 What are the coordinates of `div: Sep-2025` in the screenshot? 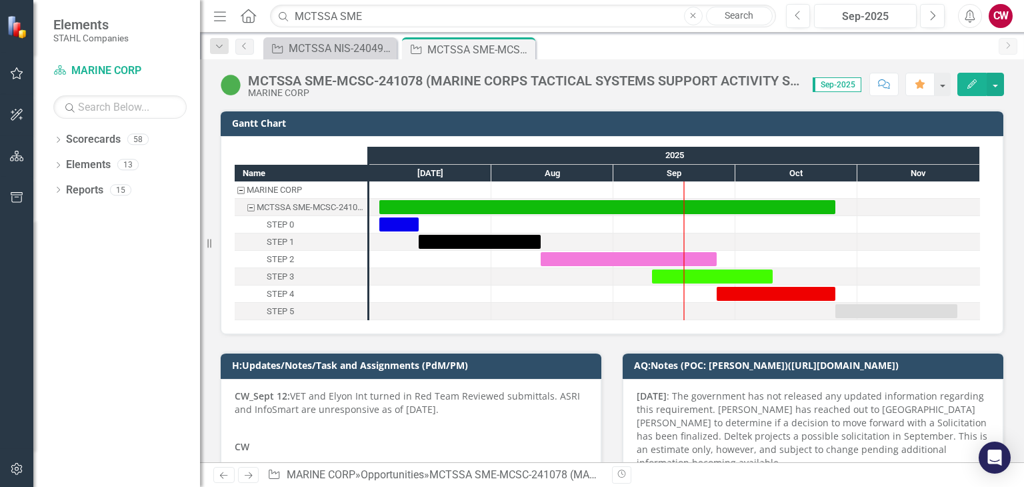 It's located at (865, 17).